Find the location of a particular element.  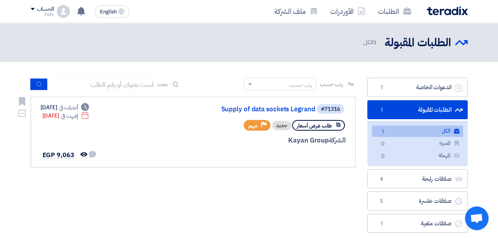

a: المميزة is located at coordinates (418, 143).